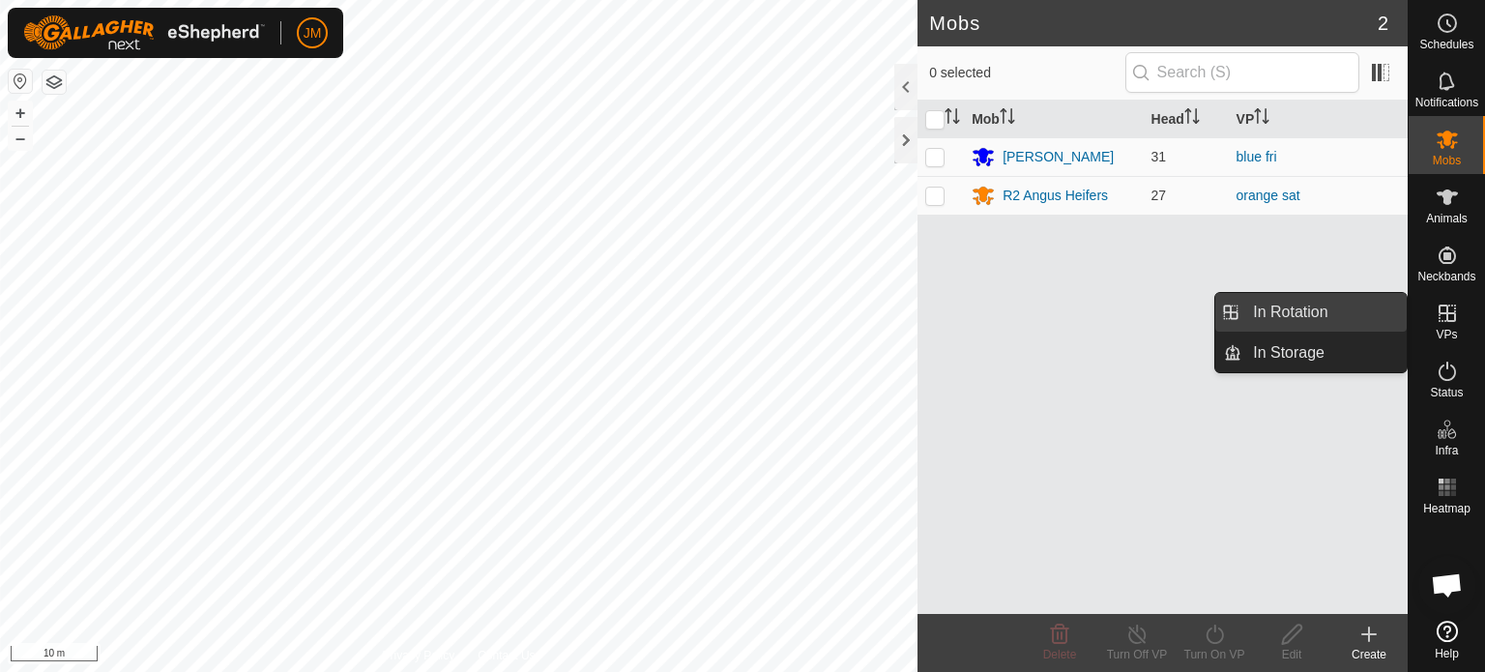 The height and width of the screenshot is (672, 1485). What do you see at coordinates (1446, 508) in the screenshot?
I see `span: Heatmap` at bounding box center [1446, 508].